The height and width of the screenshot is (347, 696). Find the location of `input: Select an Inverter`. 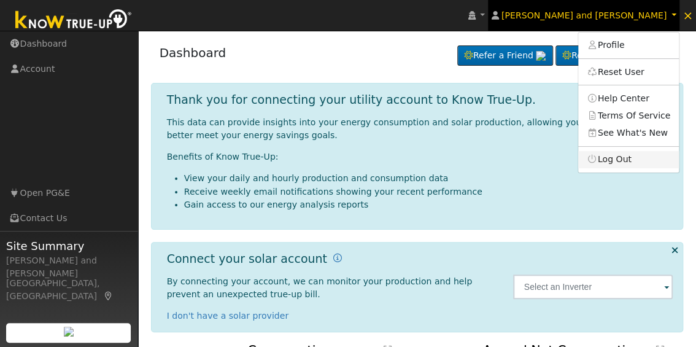

input: Select an Inverter is located at coordinates (593, 287).